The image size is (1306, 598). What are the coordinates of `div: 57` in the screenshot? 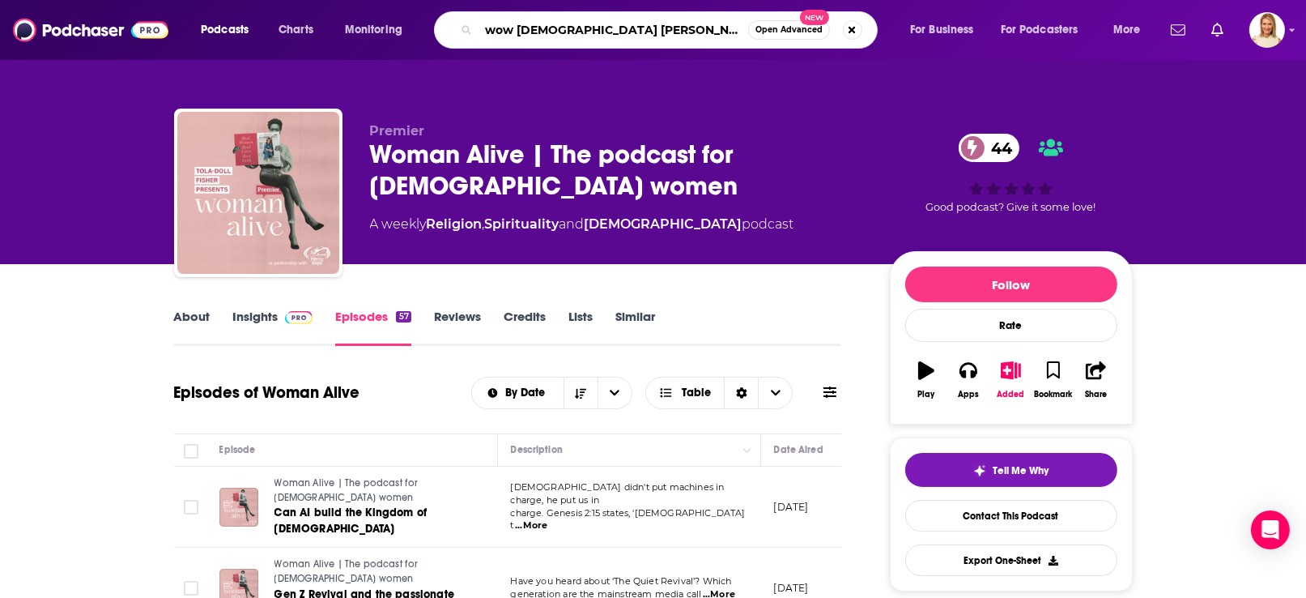 It's located at (403, 317).